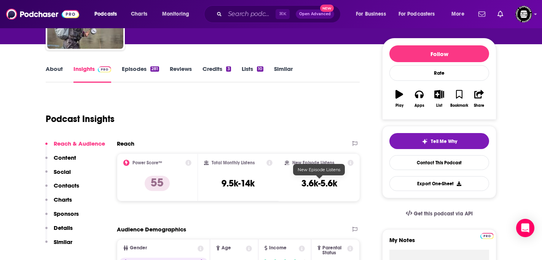 The image size is (542, 260). Describe the element at coordinates (152, 229) in the screenshot. I see `h2: Audience Demographics` at that location.